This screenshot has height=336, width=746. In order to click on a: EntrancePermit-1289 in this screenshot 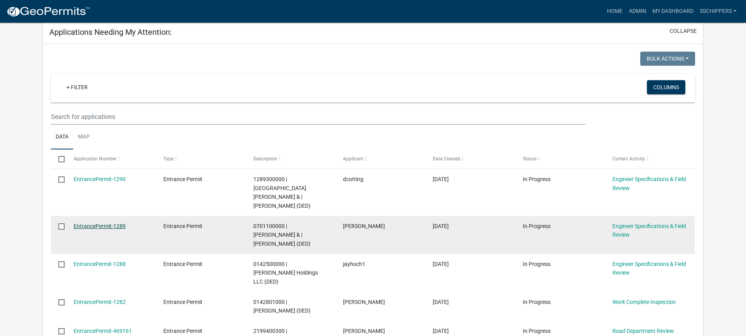, I will do `click(99, 226)`.